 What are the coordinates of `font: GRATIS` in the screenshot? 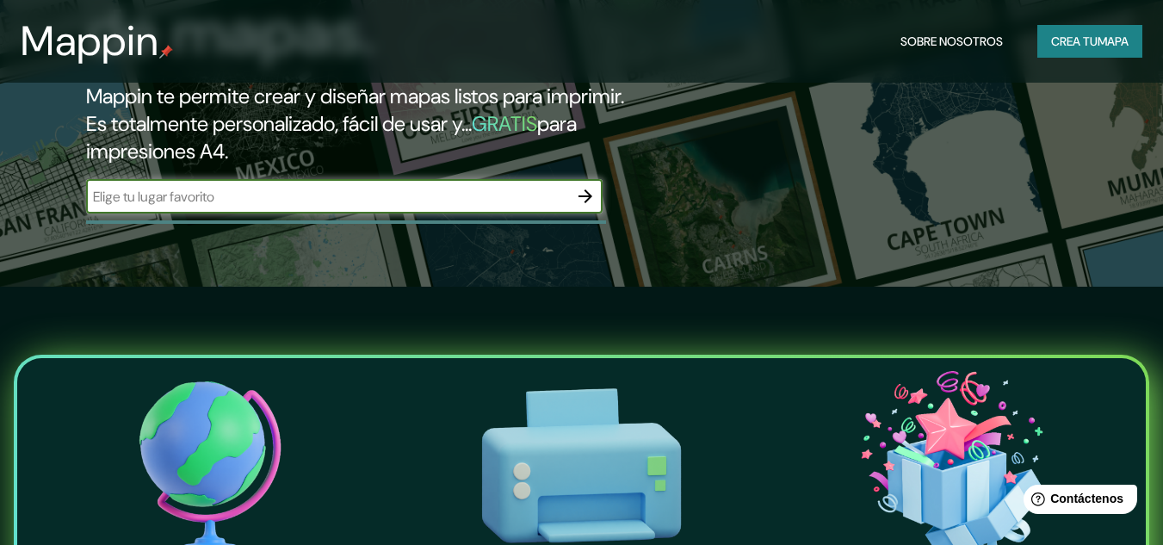 It's located at (505, 123).